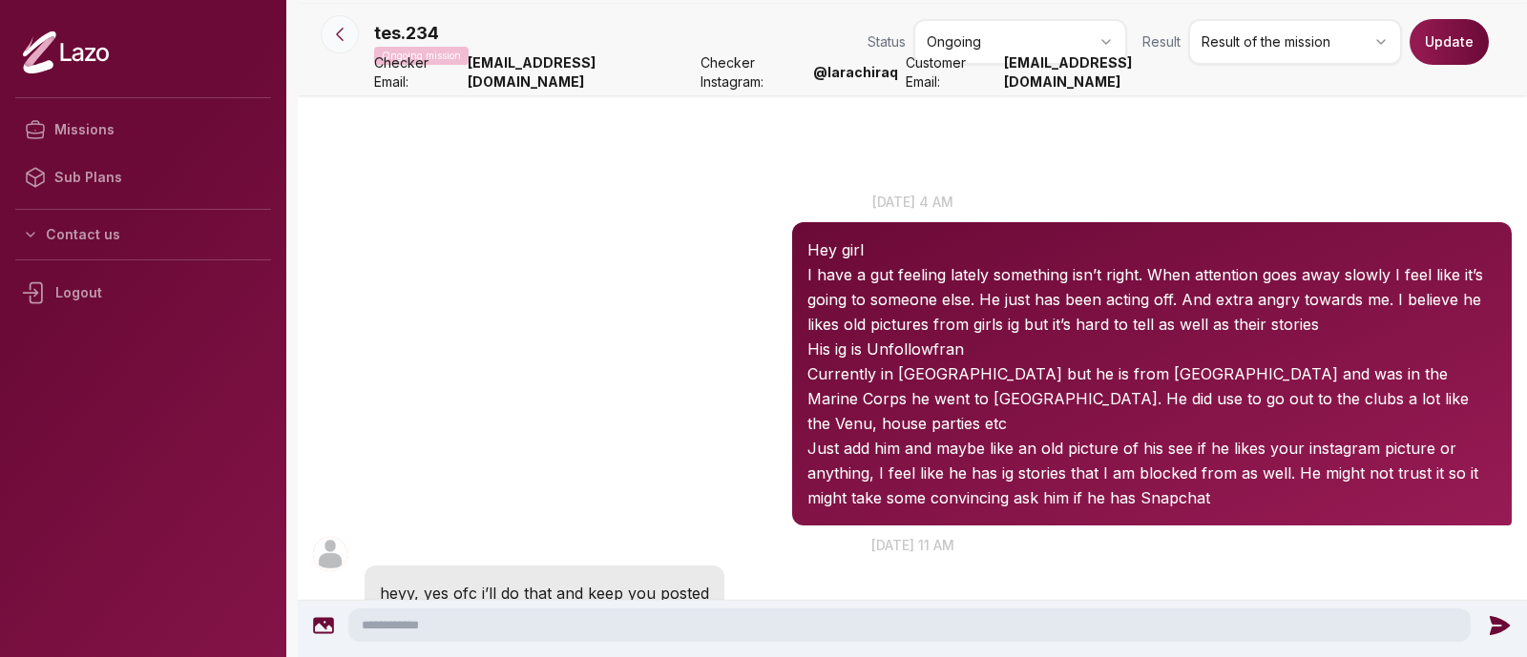 Image resolution: width=1527 pixels, height=657 pixels. I want to click on div: Logout, so click(143, 293).